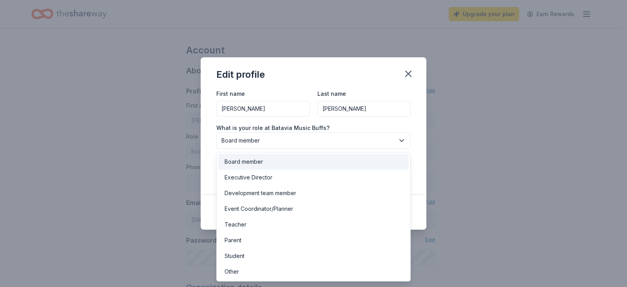 The width and height of the screenshot is (627, 287). What do you see at coordinates (249, 177) in the screenshot?
I see `div: Executive Director` at bounding box center [249, 177].